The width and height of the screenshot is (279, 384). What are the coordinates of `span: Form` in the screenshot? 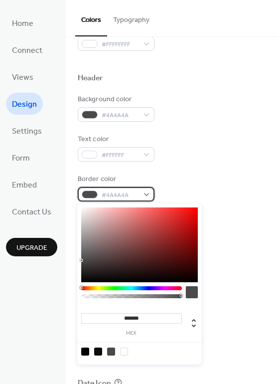 It's located at (21, 159).